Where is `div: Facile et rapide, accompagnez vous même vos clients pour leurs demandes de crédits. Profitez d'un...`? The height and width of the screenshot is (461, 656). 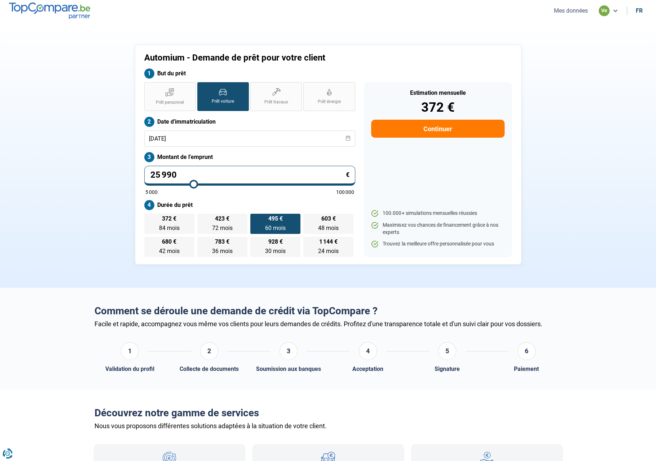
div: Facile et rapide, accompagnez vous même vos clients pour leurs demandes de crédits. Profitez d'un... is located at coordinates (328, 324).